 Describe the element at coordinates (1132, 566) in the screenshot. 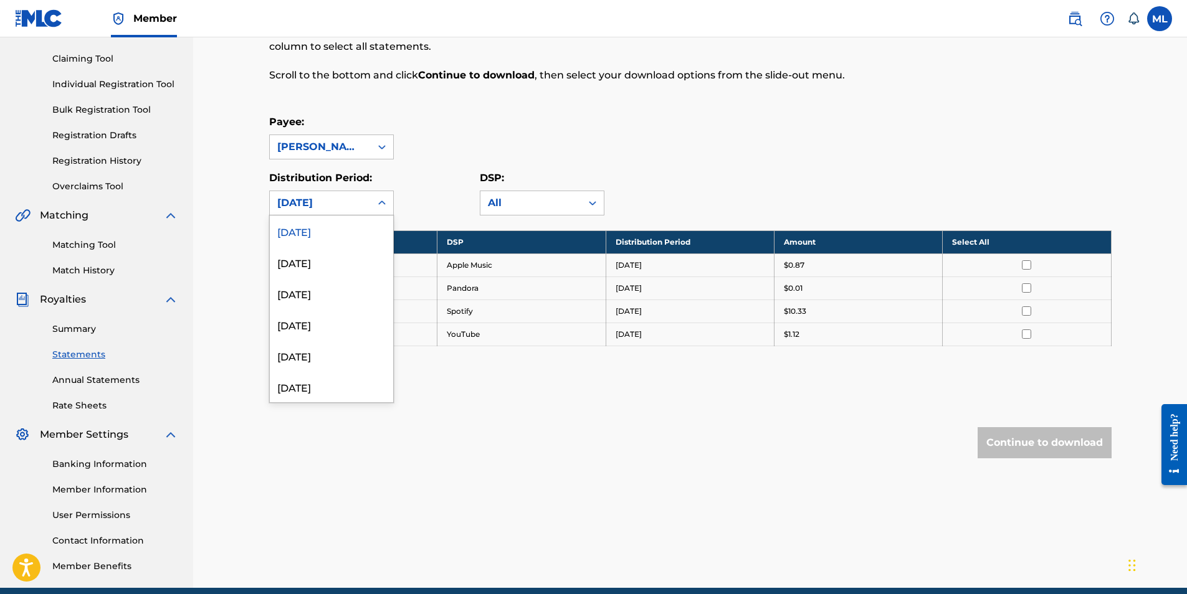

I see `div: Drag` at that location.